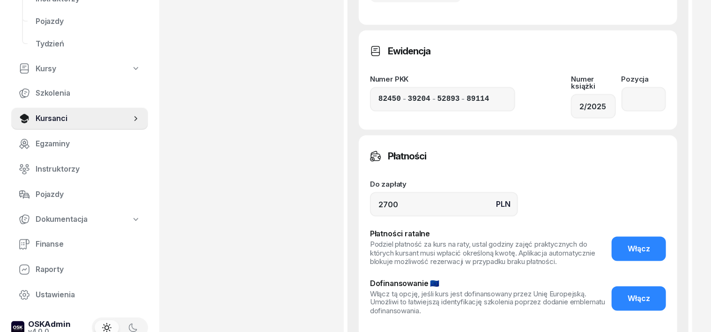 The width and height of the screenshot is (711, 332). I want to click on div: Płatności ratalne, so click(491, 234).